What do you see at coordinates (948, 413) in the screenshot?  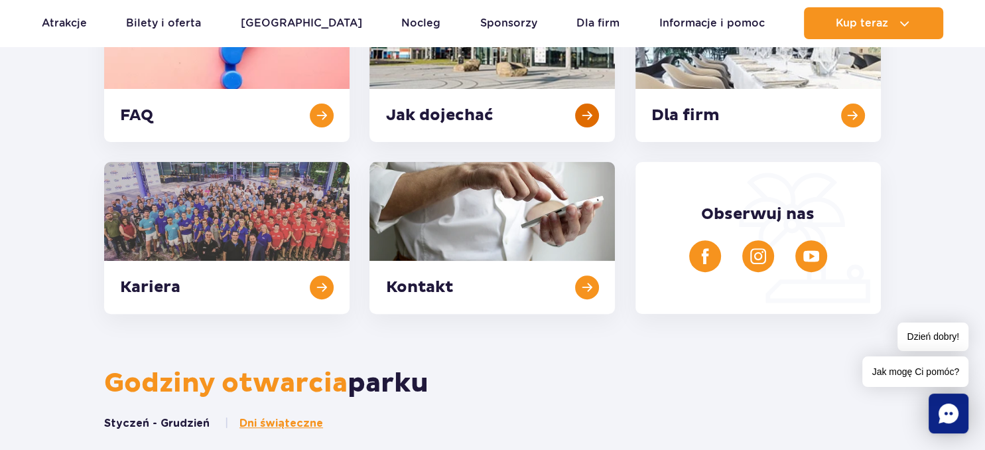 I see `div: Chat` at bounding box center [948, 413].